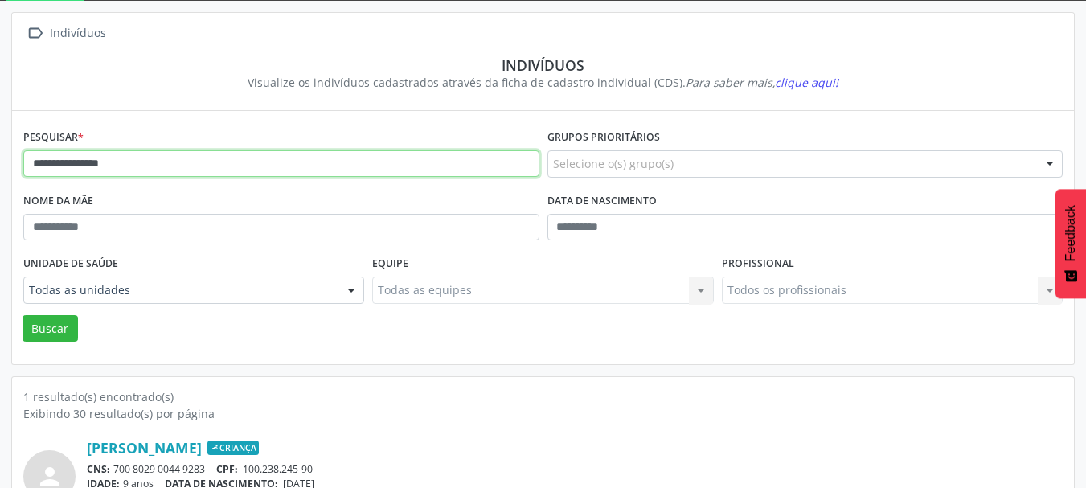 Image resolution: width=1086 pixels, height=488 pixels. Describe the element at coordinates (614, 163) in the screenshot. I see `span: Selecione o(s) grupo(s)` at that location.